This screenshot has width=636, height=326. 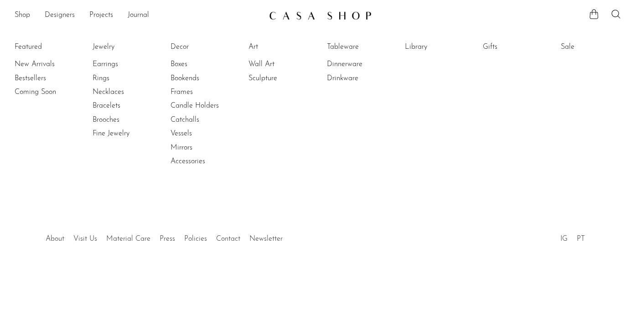 What do you see at coordinates (138, 15) in the screenshot?
I see `nav: Desktop navigation` at bounding box center [138, 15].